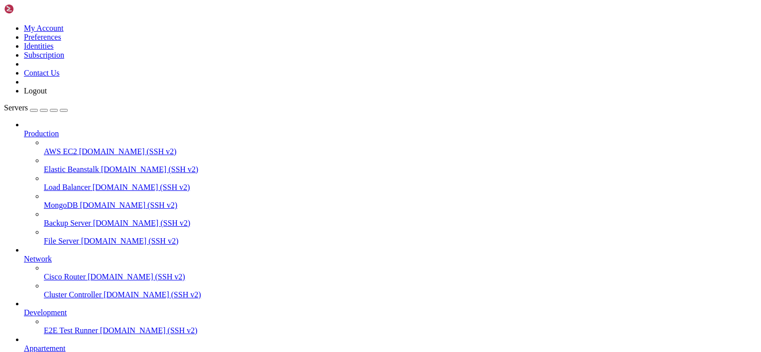 This screenshot has width=761, height=352. Describe the element at coordinates (67, 187) in the screenshot. I see `span: Load Balancer` at that location.